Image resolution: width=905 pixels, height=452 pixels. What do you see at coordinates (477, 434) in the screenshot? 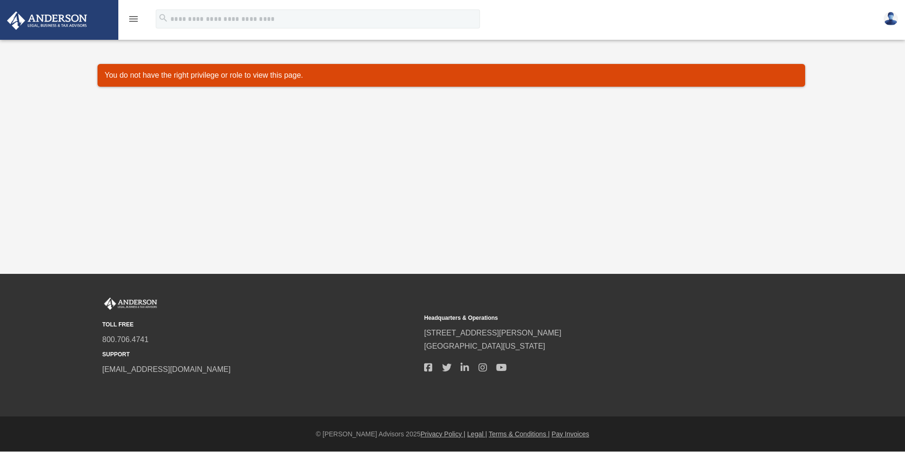
I see `a: Legal |` at bounding box center [477, 434].